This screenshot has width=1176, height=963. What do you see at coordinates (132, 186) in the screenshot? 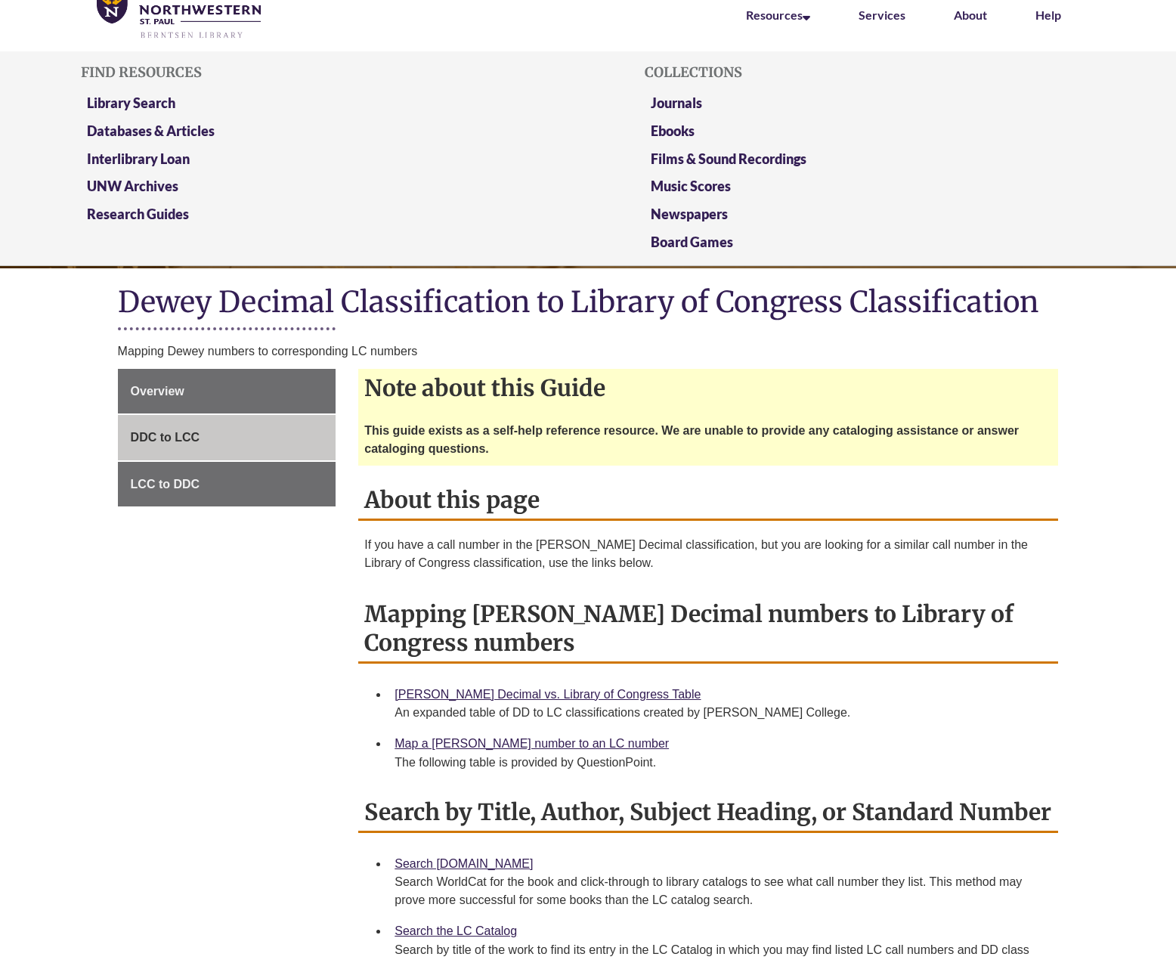
I see `a: UNW Archives` at bounding box center [132, 186].